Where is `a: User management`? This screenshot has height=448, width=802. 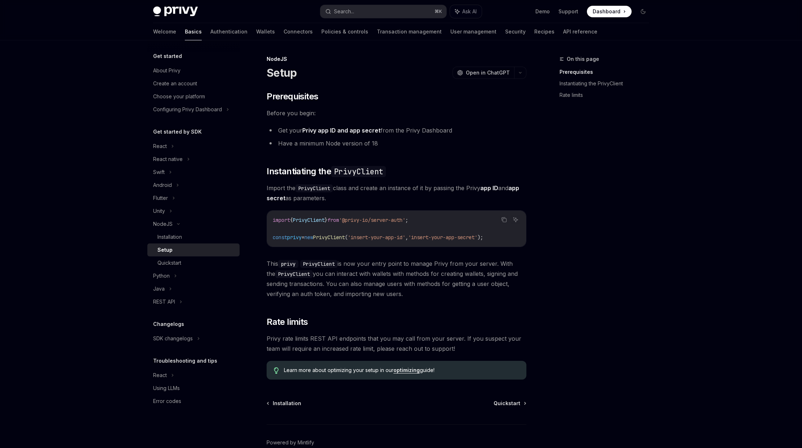
a: User management is located at coordinates (473, 32).